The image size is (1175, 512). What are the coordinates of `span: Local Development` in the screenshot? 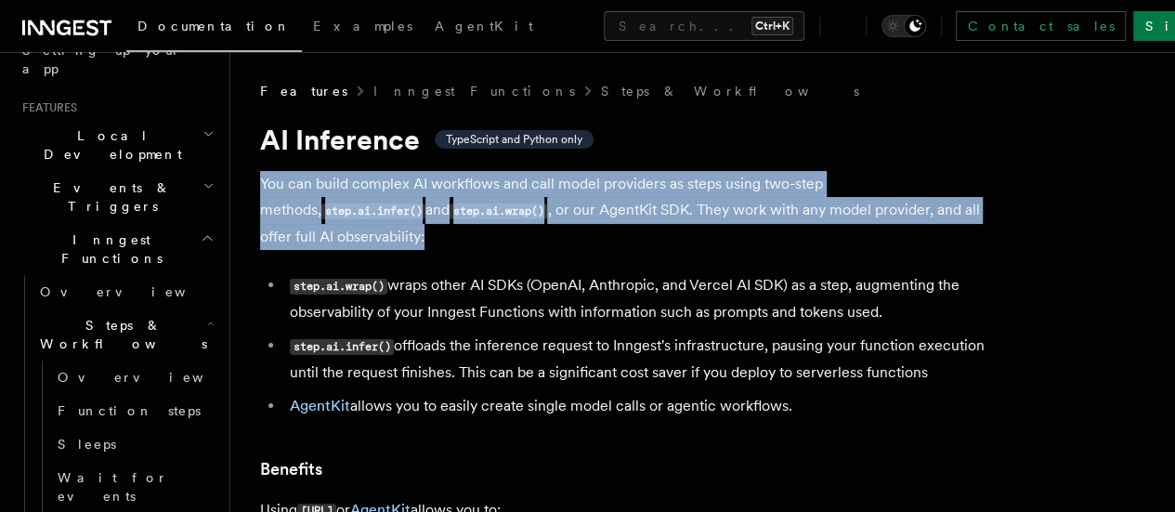 It's located at (109, 145).